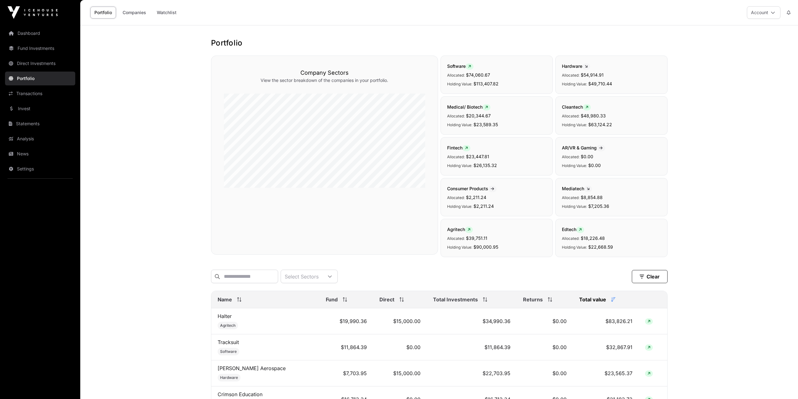  I want to click on span: Cleantech, so click(576, 107).